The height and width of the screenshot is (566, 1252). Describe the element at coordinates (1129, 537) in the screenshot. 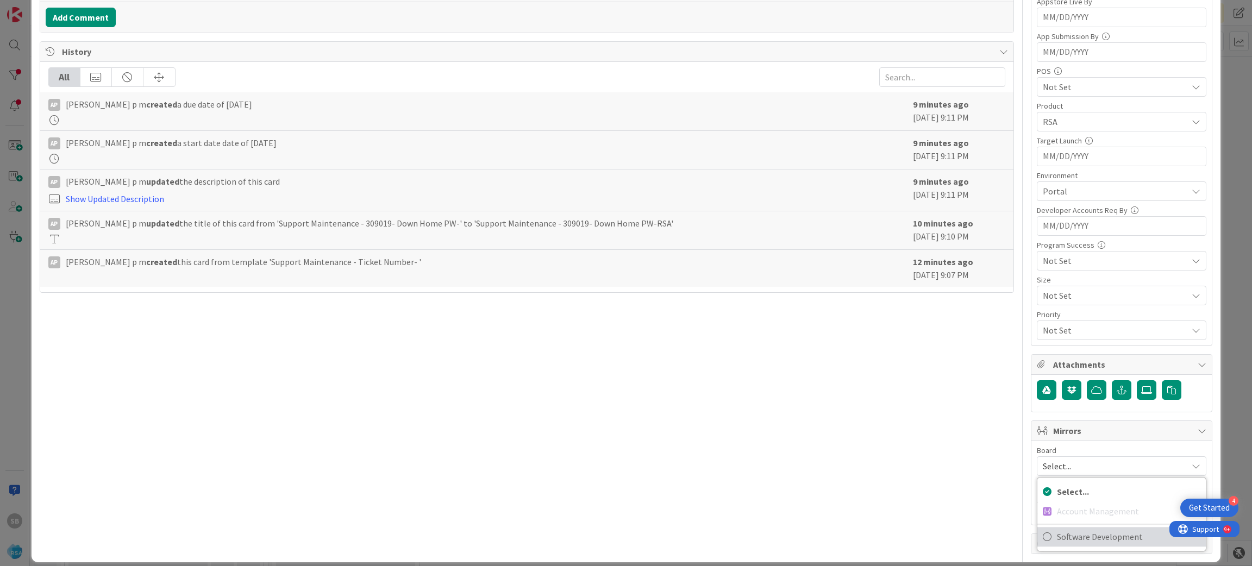

I see `span: Software Development` at that location.